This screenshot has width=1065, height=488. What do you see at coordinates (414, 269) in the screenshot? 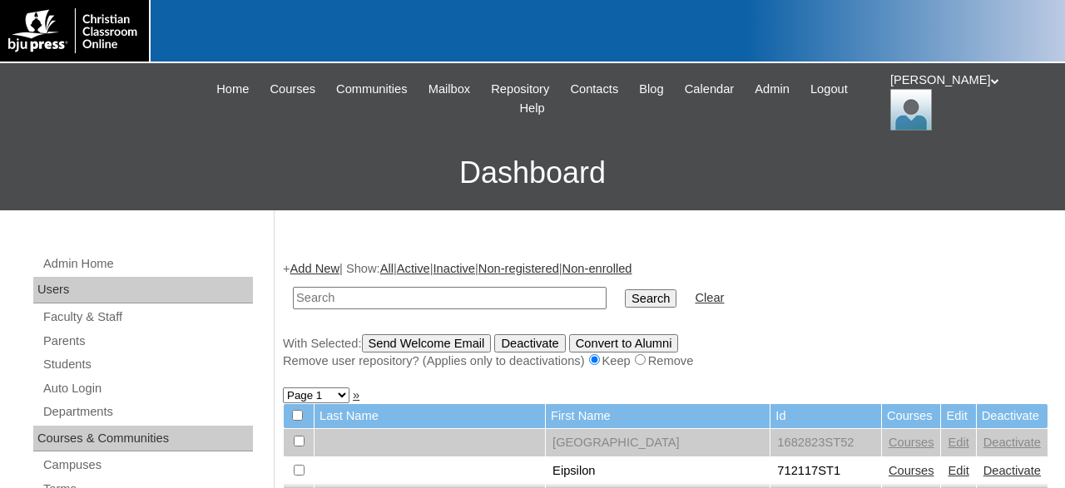
I see `a: Active` at bounding box center [414, 269].